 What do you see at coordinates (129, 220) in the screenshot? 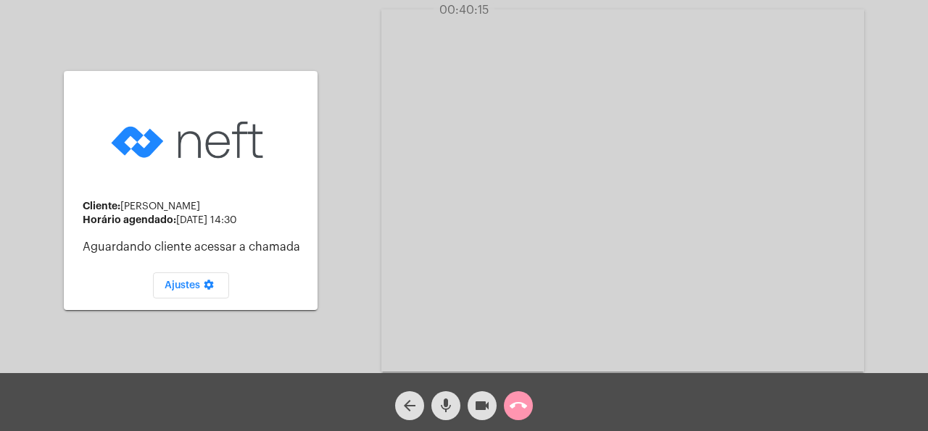
I see `strong: Horário agendado:` at bounding box center [129, 220].